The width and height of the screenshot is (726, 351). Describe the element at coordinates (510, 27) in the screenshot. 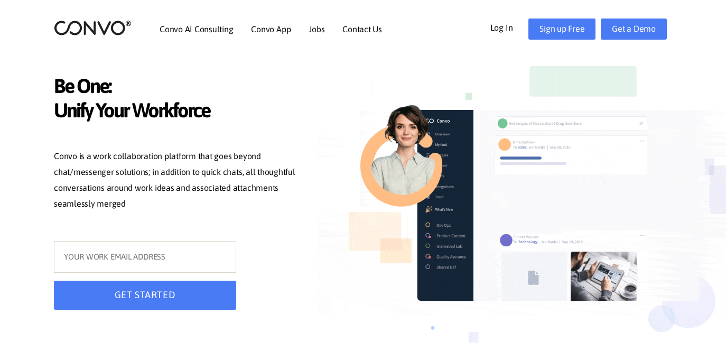

I see `a: Log In` at that location.